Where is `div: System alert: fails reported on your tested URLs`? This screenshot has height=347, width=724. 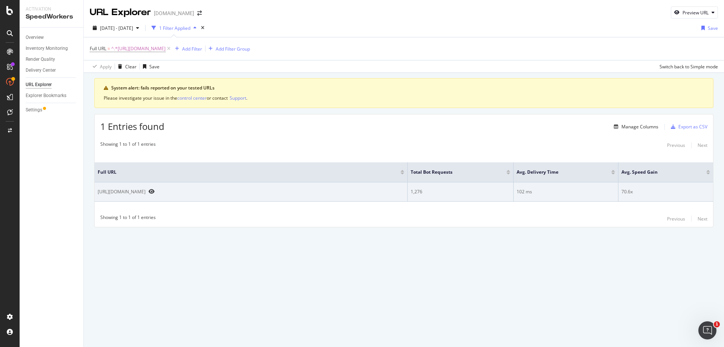 div: System alert: fails reported on your tested URLs is located at coordinates (408, 88).